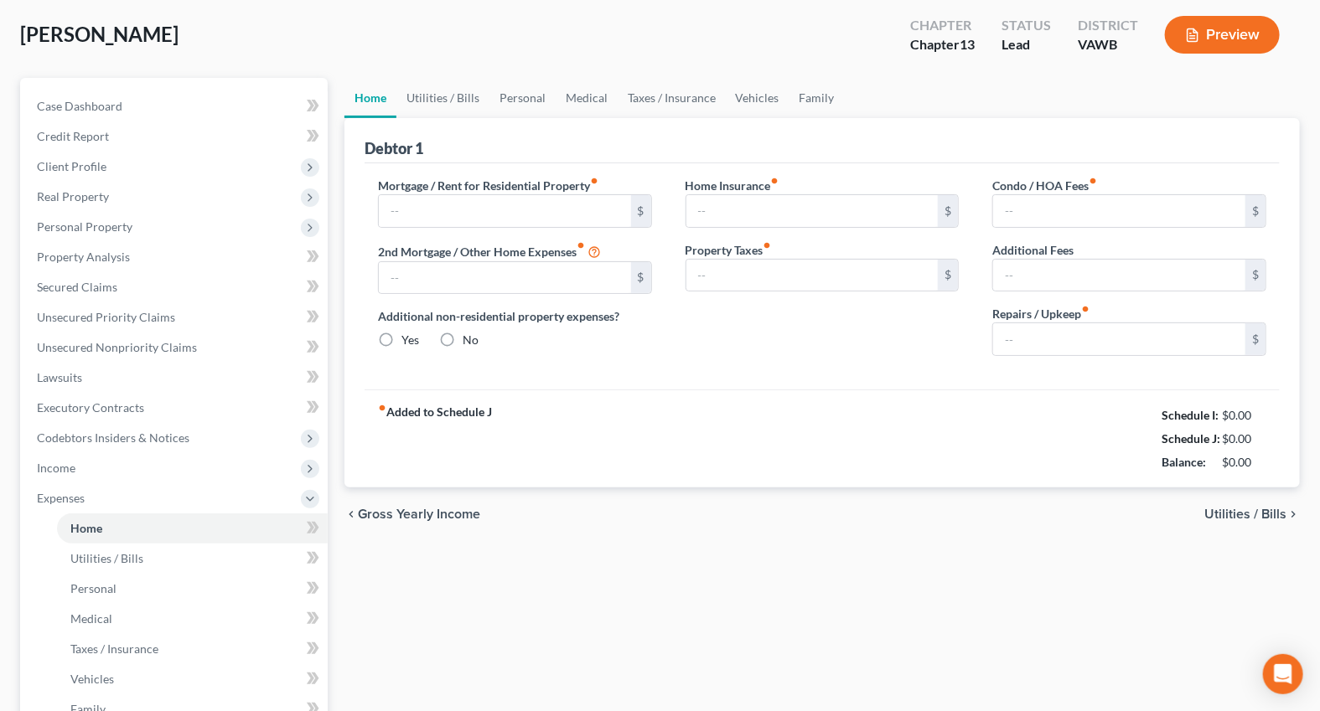 Image resolution: width=1320 pixels, height=711 pixels. What do you see at coordinates (175, 106) in the screenshot?
I see `a: Case Dashboard` at bounding box center [175, 106].